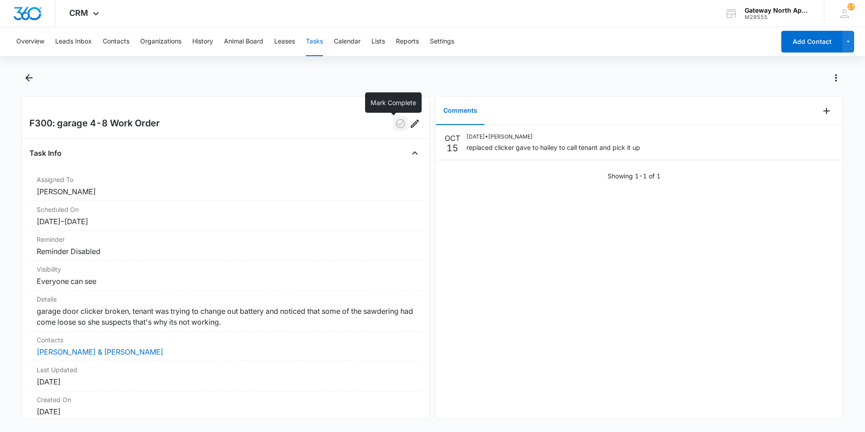  What do you see at coordinates (45, 153) in the screenshot?
I see `h4: Task Info` at bounding box center [45, 153].